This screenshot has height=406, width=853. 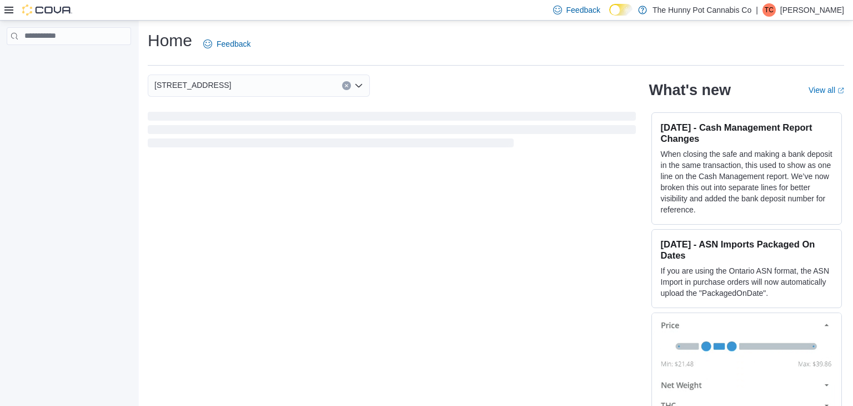 What do you see at coordinates (841, 91) in the screenshot?
I see `svg: External link` at bounding box center [841, 91].